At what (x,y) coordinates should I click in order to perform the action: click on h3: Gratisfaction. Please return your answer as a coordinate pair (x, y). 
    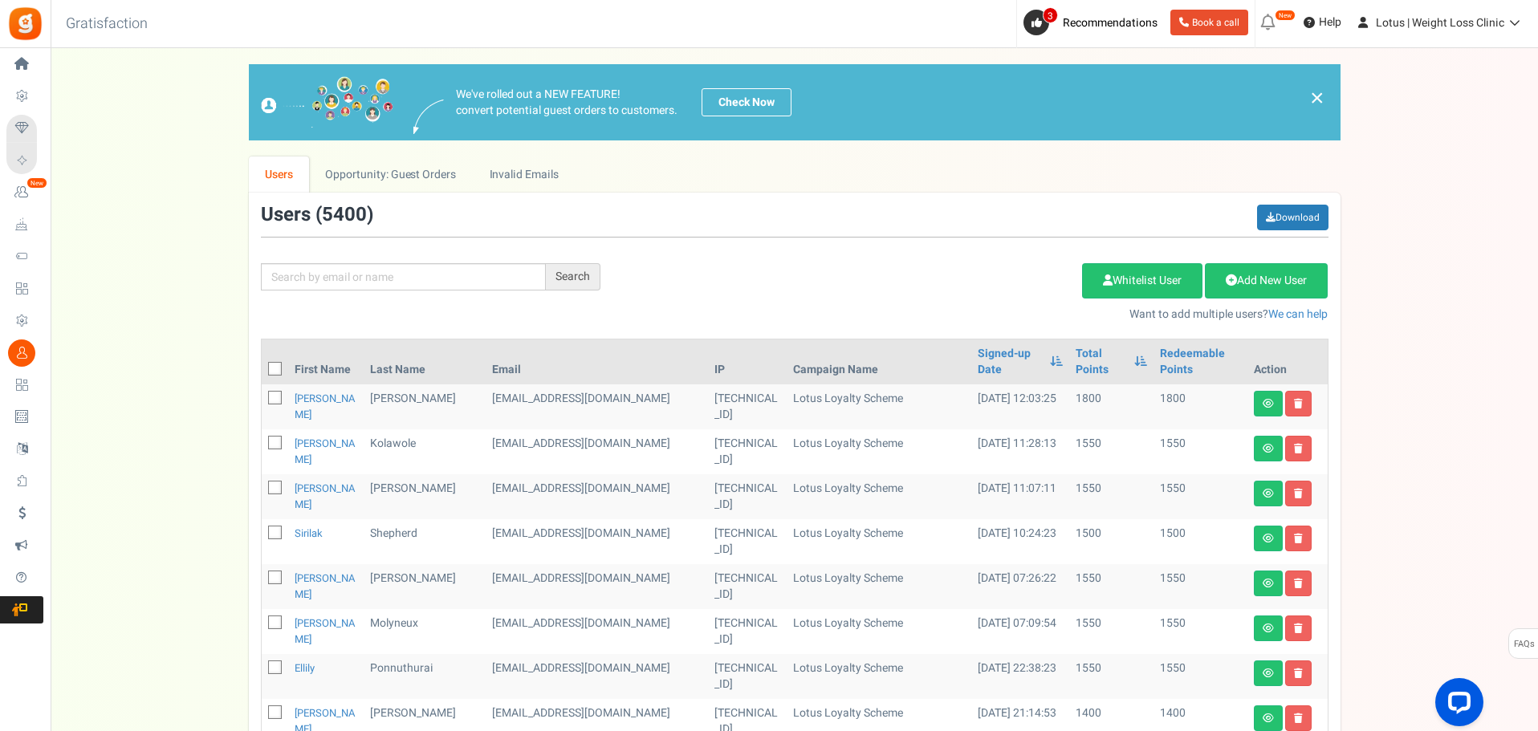
    Looking at the image, I should click on (107, 24).